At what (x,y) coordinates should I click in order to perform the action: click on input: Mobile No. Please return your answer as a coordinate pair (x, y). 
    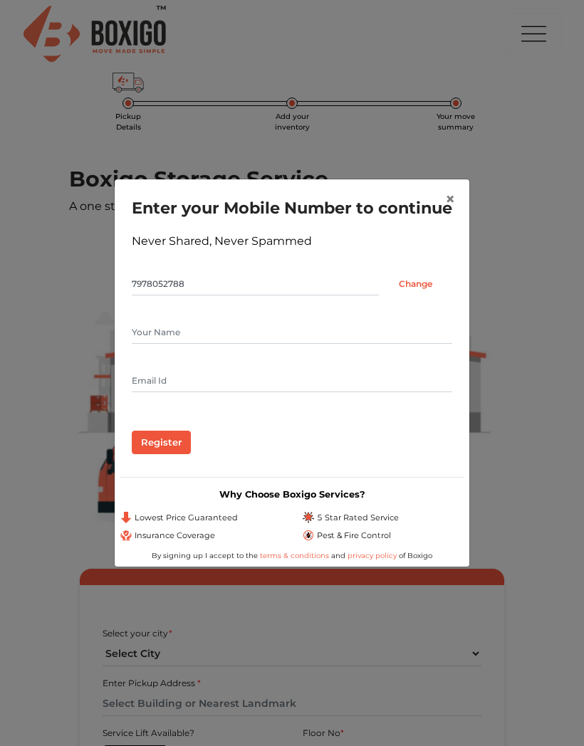
    Looking at the image, I should click on (255, 284).